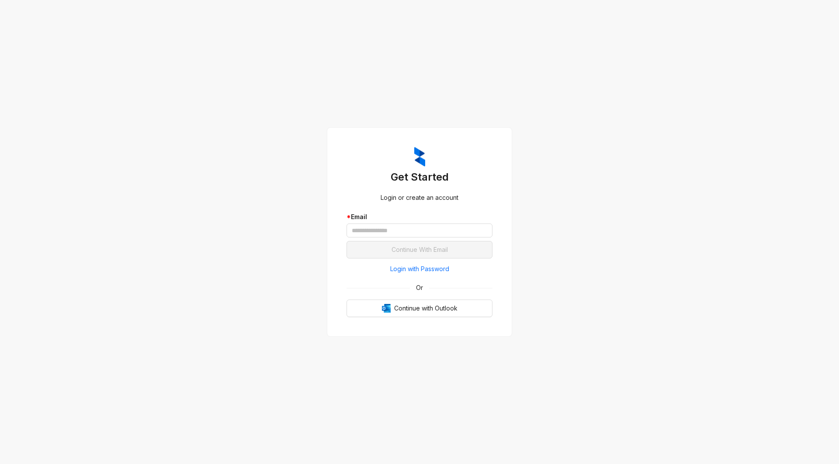 The height and width of the screenshot is (464, 839). I want to click on button: Continue With Email, so click(420, 250).